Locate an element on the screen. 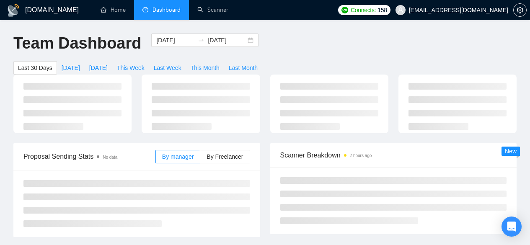 The image size is (530, 245). button: This Week is located at coordinates (131, 68).